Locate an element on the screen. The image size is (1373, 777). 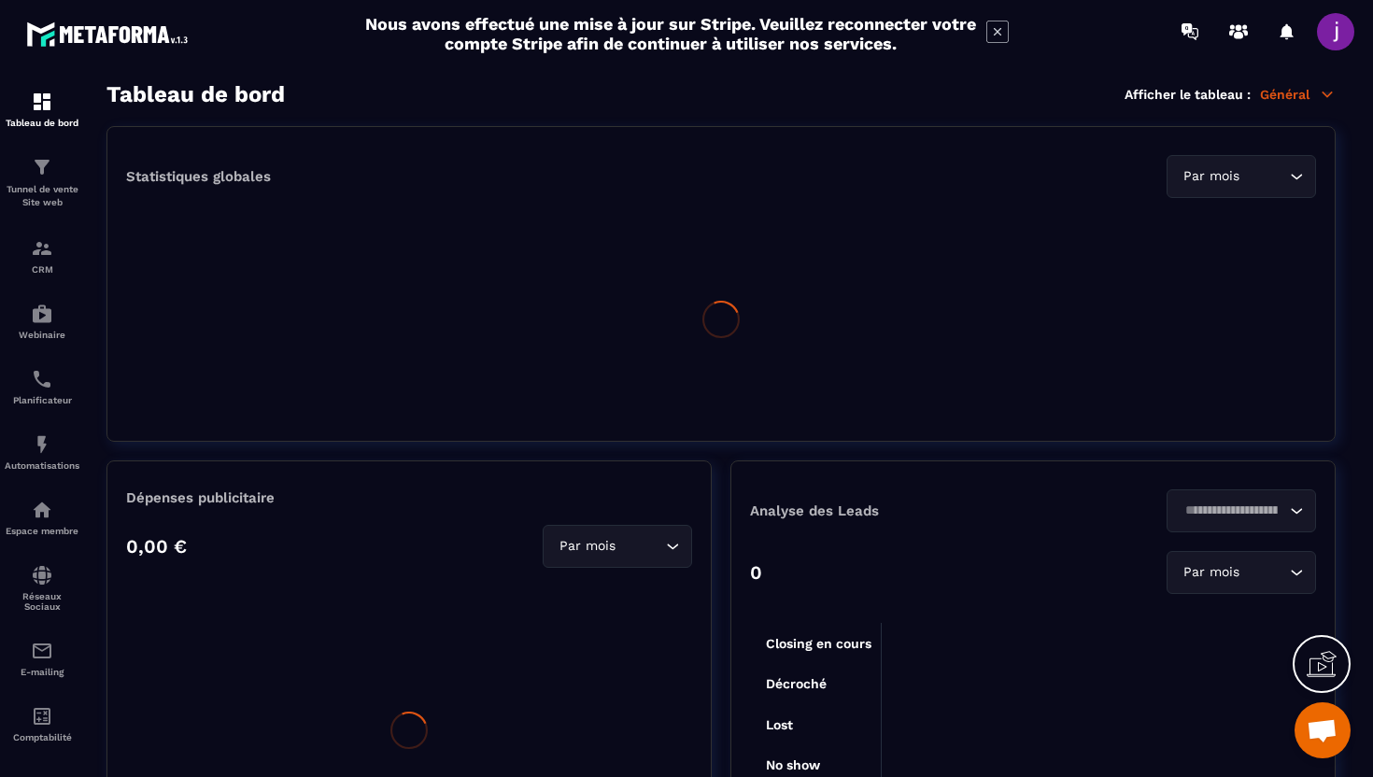
a: formationformationTunnel de vente Site web is located at coordinates (42, 182).